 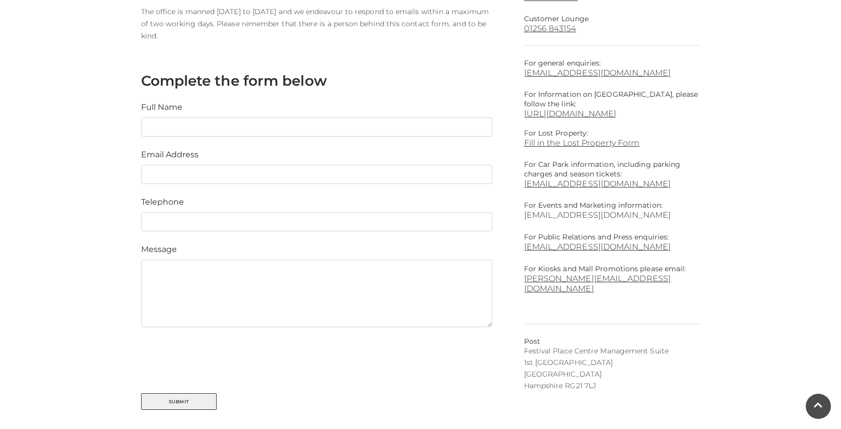 I want to click on p: Hampshire RG21 7LJ, so click(x=612, y=385).